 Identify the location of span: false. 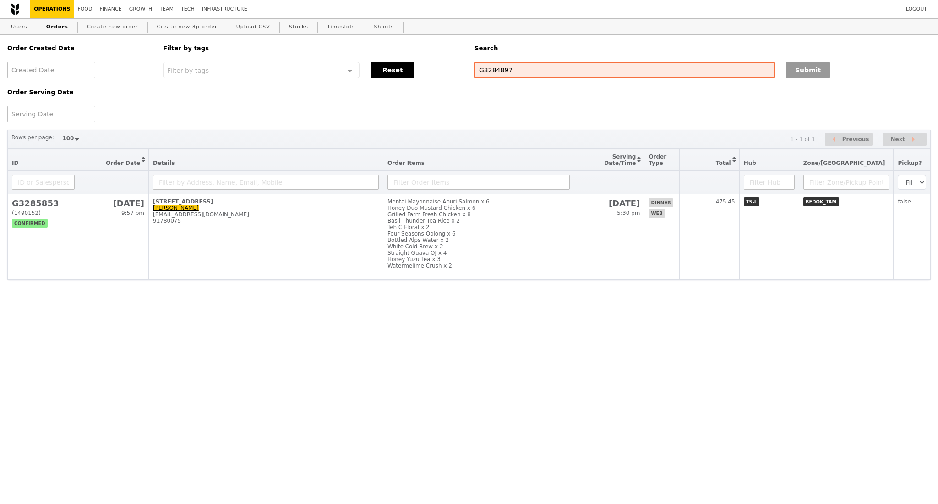
(904, 202).